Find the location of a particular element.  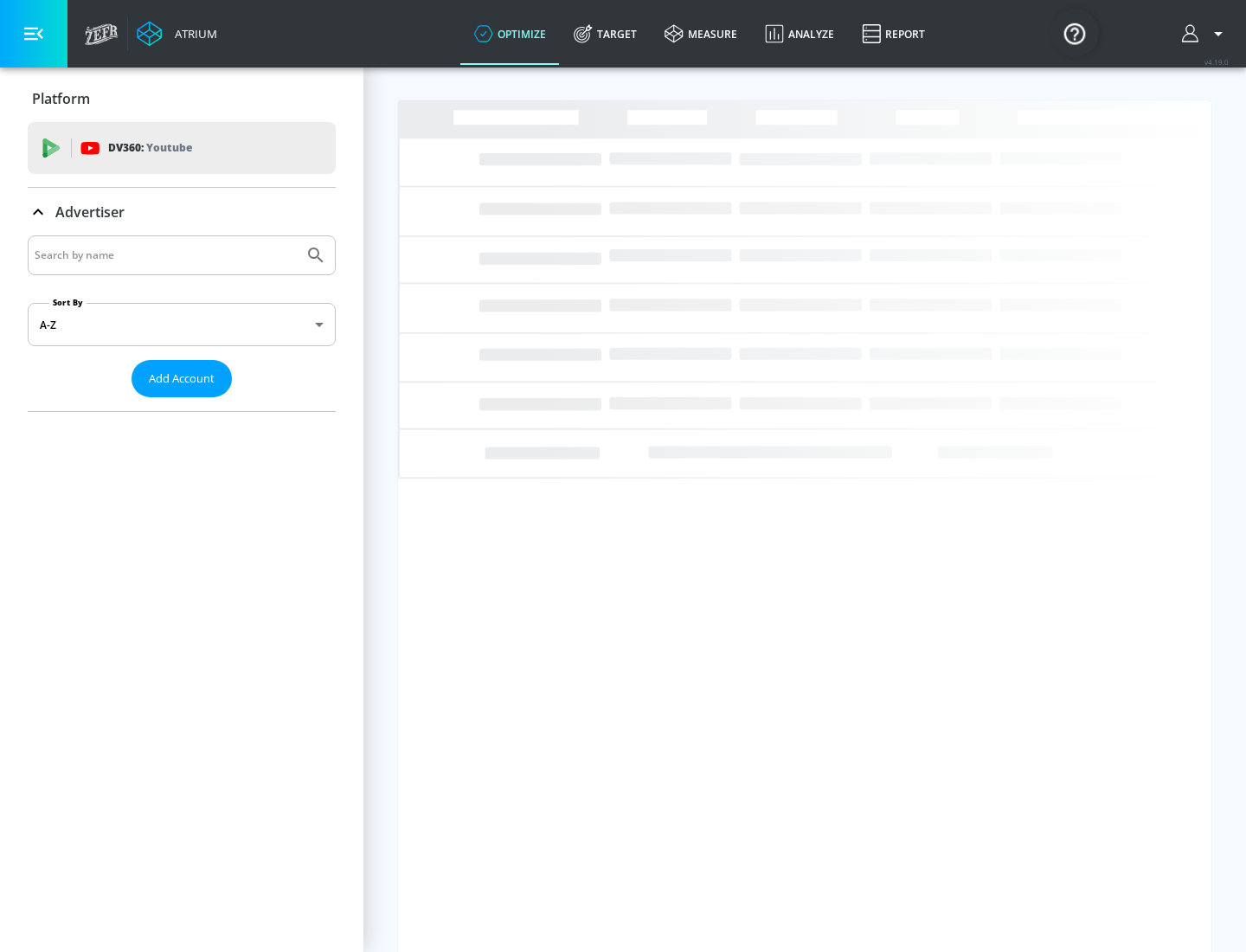

a: Target is located at coordinates (605, 33).